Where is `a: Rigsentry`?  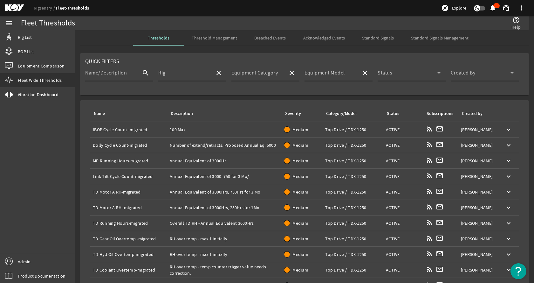 a: Rigsentry is located at coordinates (45, 8).